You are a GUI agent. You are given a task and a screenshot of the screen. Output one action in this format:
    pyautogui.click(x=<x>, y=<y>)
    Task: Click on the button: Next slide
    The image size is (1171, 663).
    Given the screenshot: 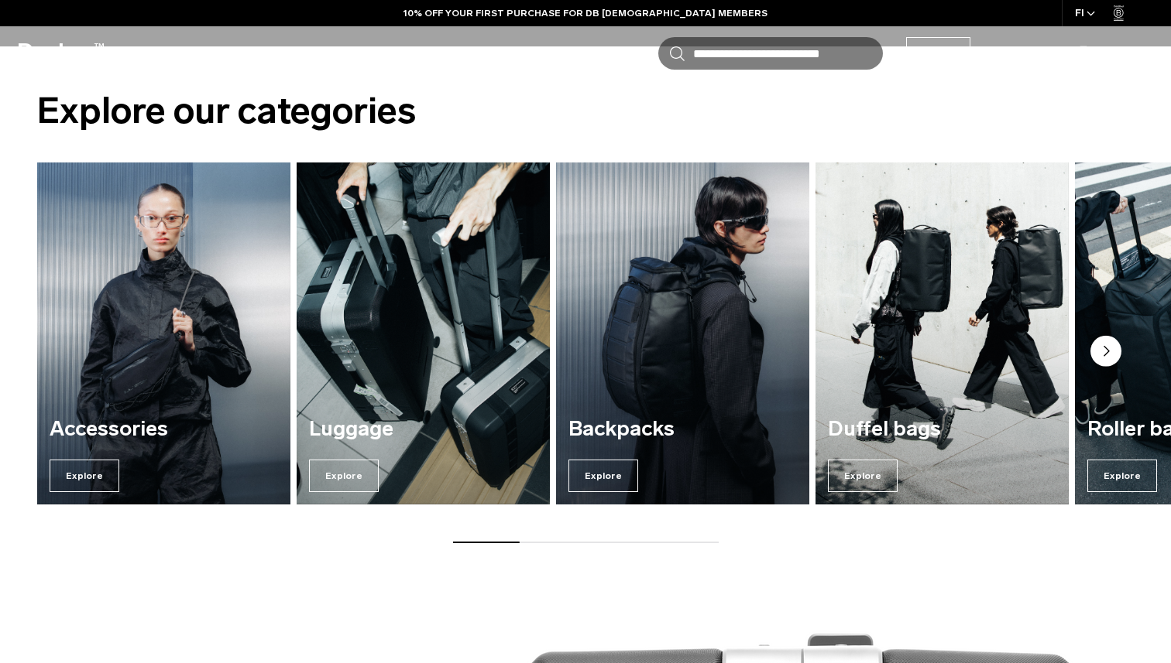 What is the action you would take?
    pyautogui.click(x=1105, y=353)
    